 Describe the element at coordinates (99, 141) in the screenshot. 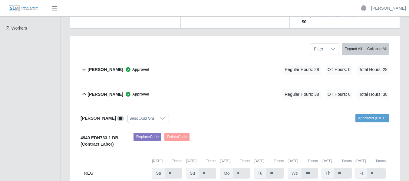

I see `b: 4940 EDN733-1 DB (Contract Labor)` at that location.